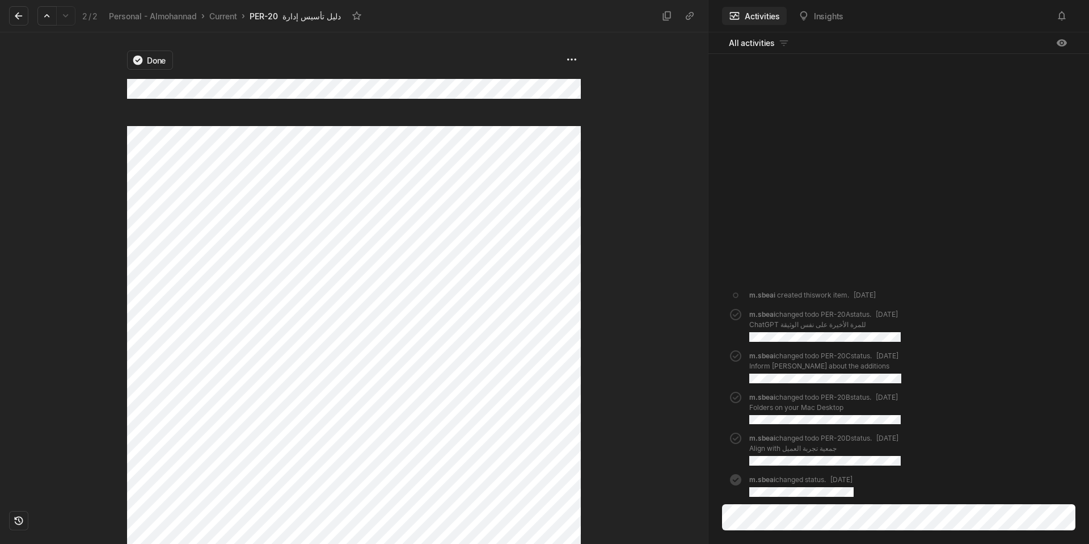 The height and width of the screenshot is (544, 1089). I want to click on span: All activities, so click(752, 43).